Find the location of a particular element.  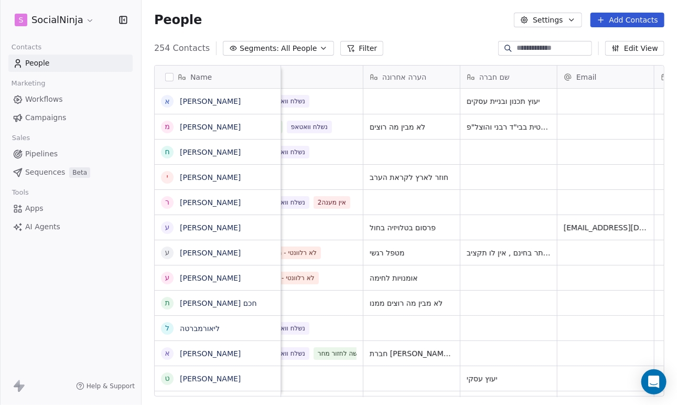

span: S is located at coordinates (21, 20).